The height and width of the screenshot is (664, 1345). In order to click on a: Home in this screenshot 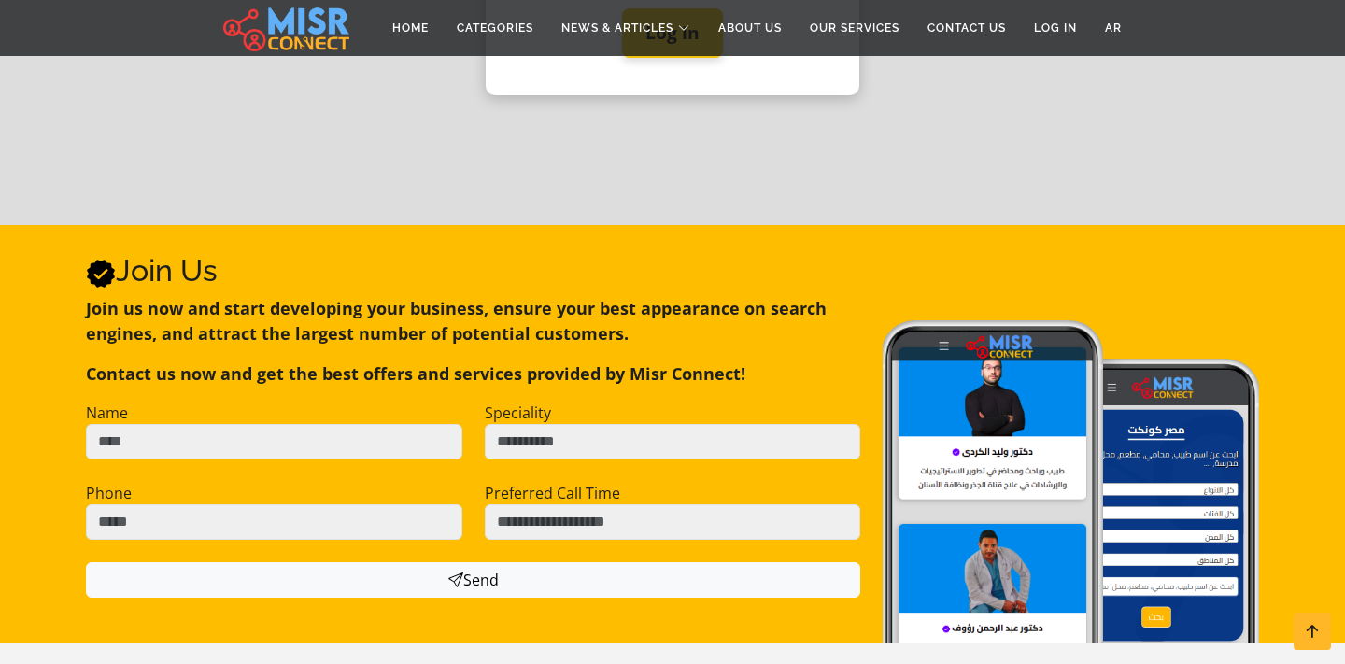, I will do `click(410, 28)`.